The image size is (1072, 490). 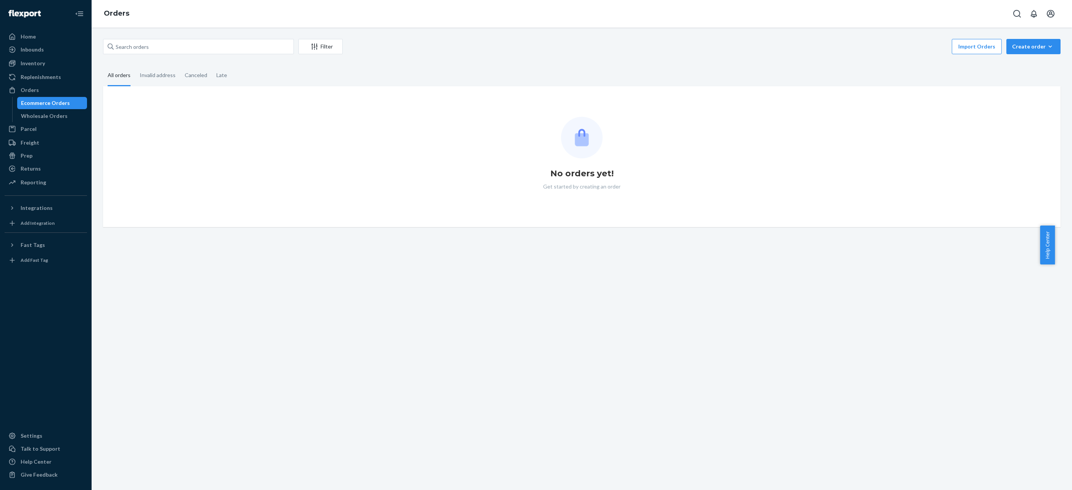 I want to click on div: Late, so click(x=222, y=75).